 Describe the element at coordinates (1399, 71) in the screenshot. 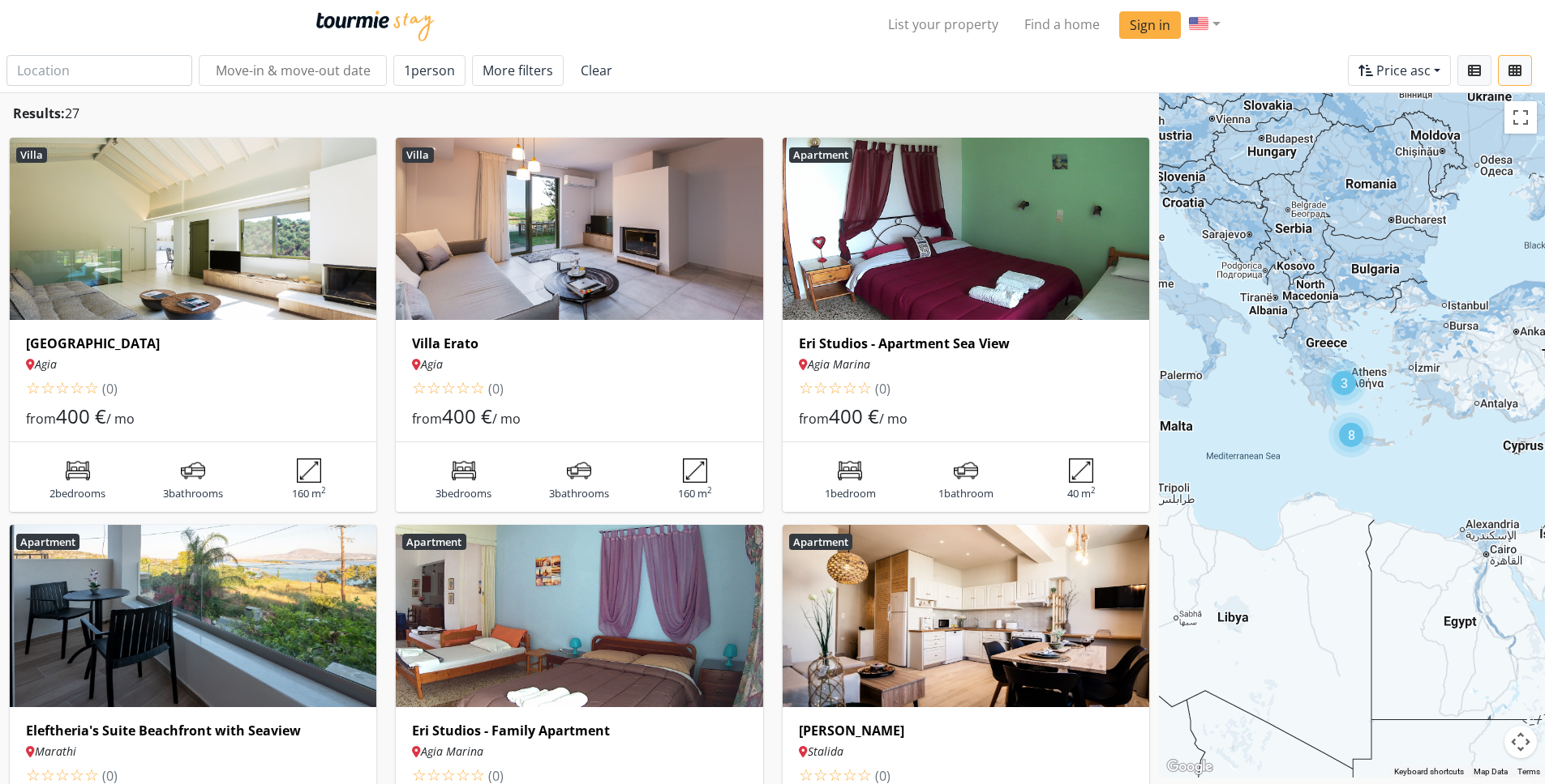

I see `button: Price asc` at that location.